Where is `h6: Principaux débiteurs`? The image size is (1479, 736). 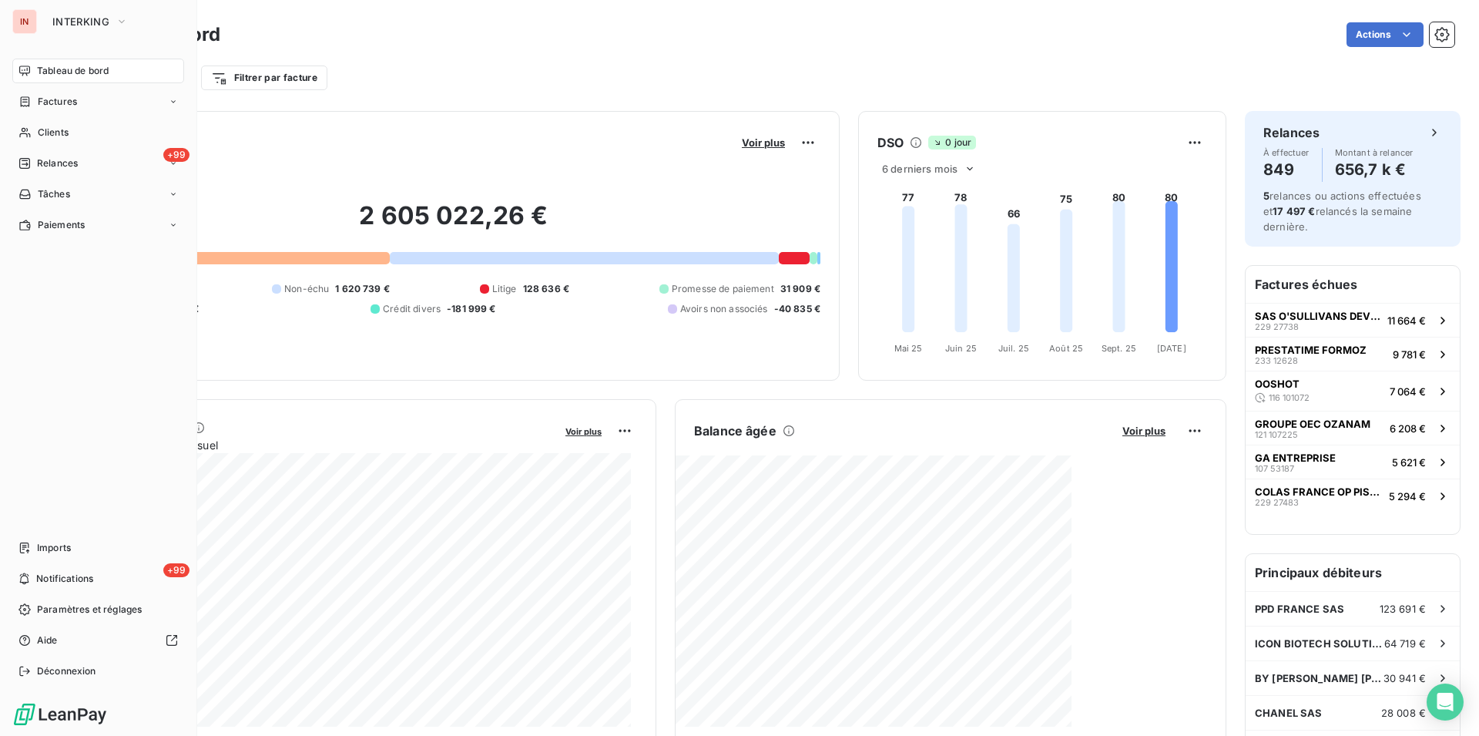
h6: Principaux débiteurs is located at coordinates (1353, 573).